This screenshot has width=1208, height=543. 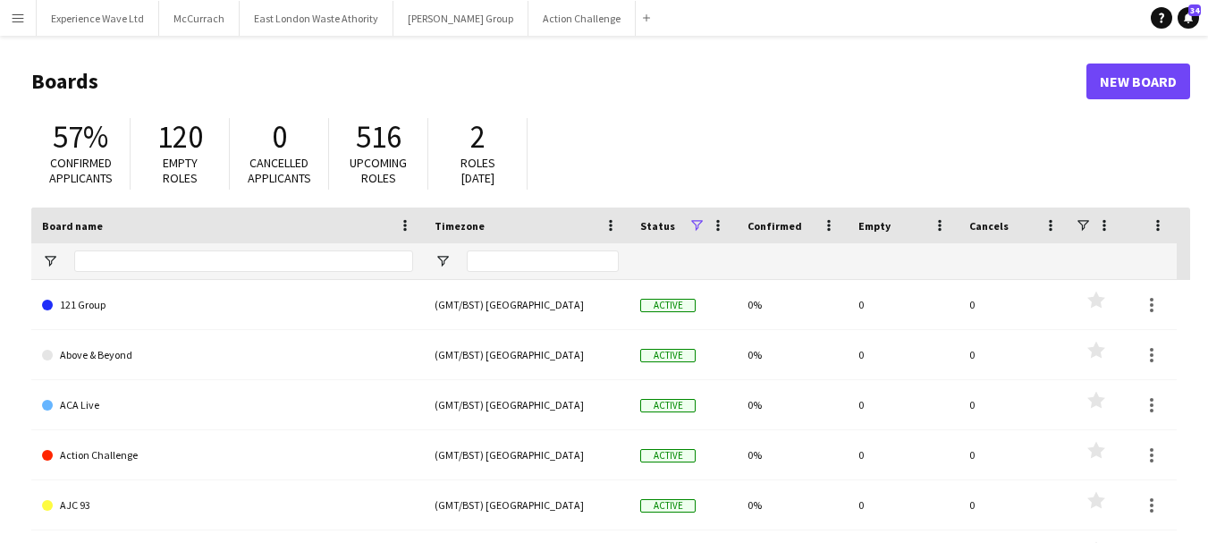 I want to click on input: Board name Filter Input, so click(x=243, y=261).